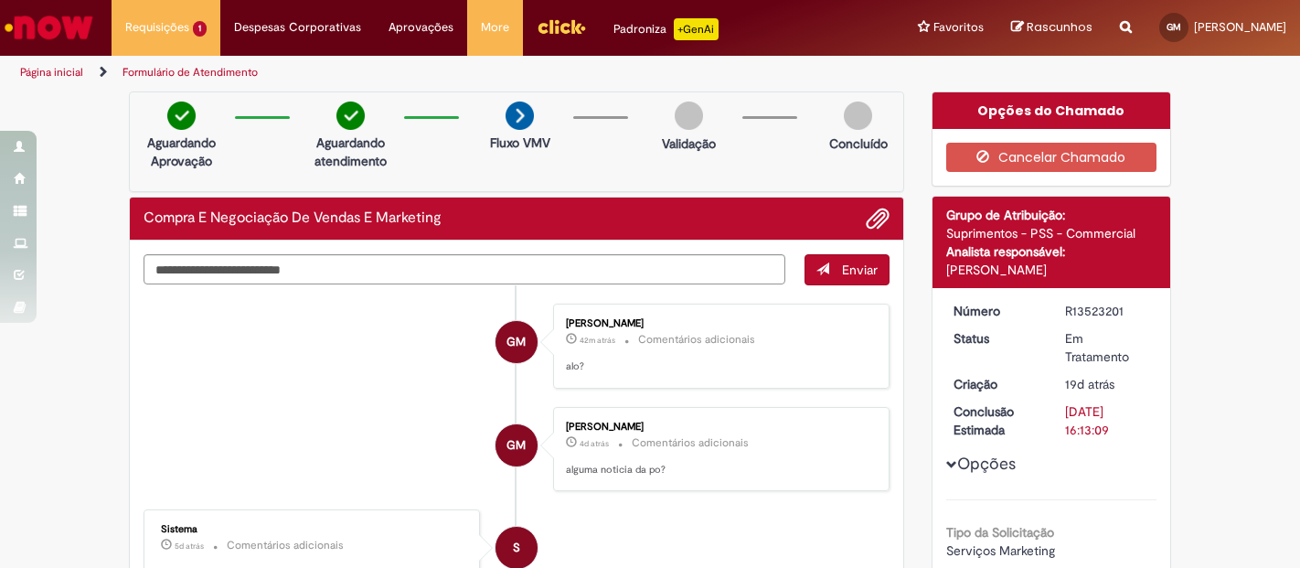 The height and width of the screenshot is (568, 1300). I want to click on dt: Status, so click(996, 338).